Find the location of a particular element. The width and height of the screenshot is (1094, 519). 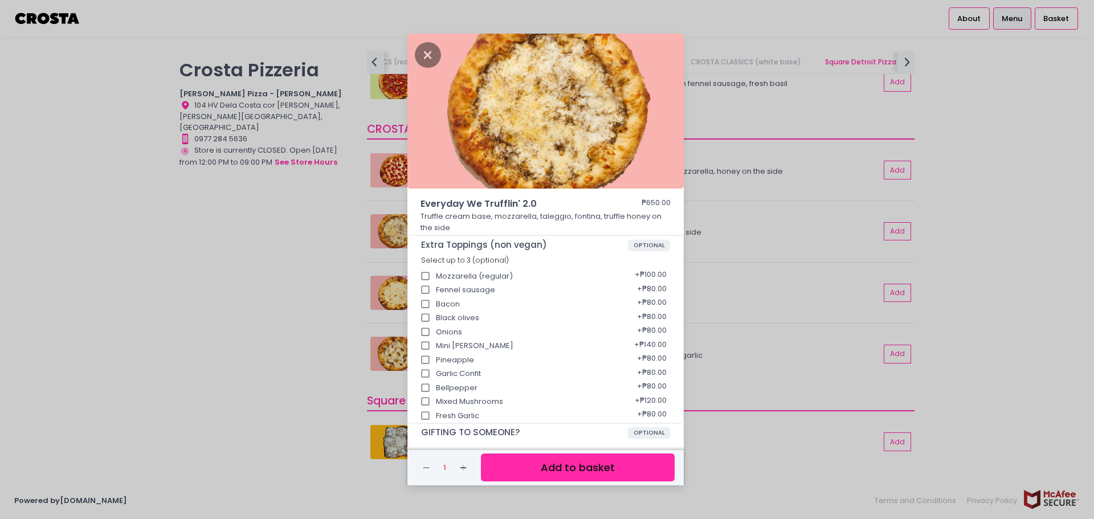

button: Close is located at coordinates (428, 54).